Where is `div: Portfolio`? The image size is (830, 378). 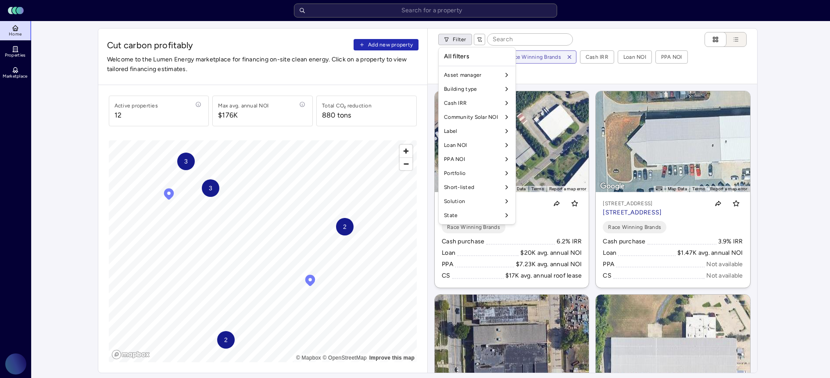 div: Portfolio is located at coordinates (477, 173).